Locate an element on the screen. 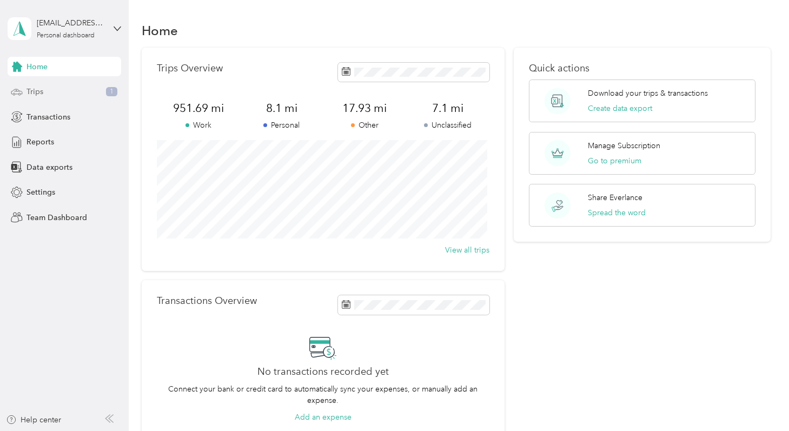 The width and height of the screenshot is (789, 431). span: Team Dashboard is located at coordinates (57, 217).